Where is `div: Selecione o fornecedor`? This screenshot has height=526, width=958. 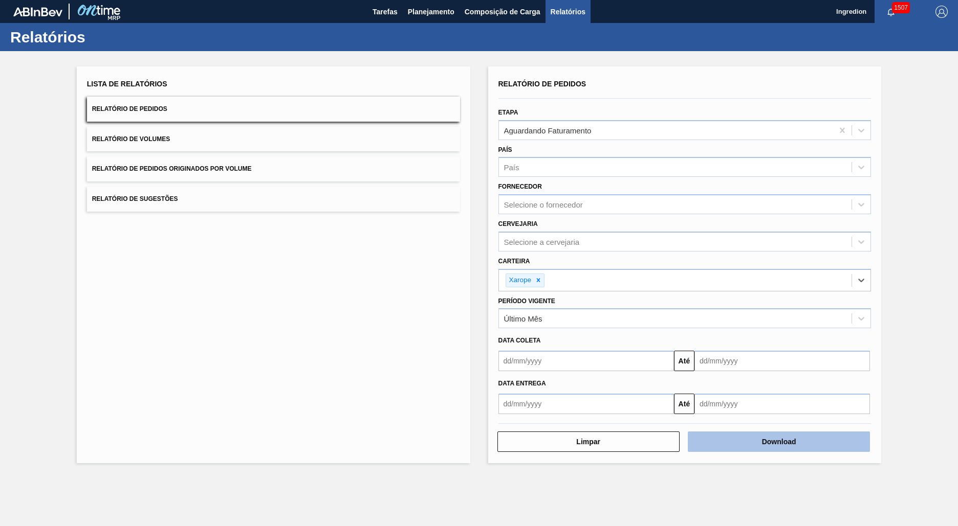
div: Selecione o fornecedor is located at coordinates (543, 205).